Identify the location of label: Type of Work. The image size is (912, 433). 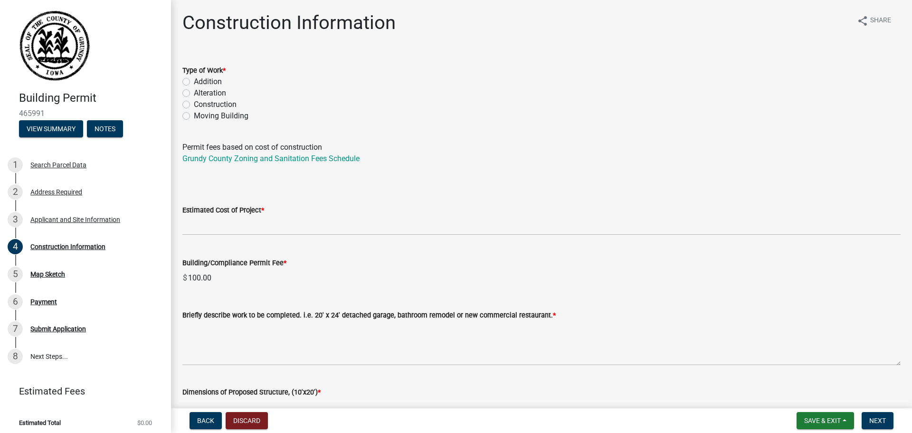
(204, 71).